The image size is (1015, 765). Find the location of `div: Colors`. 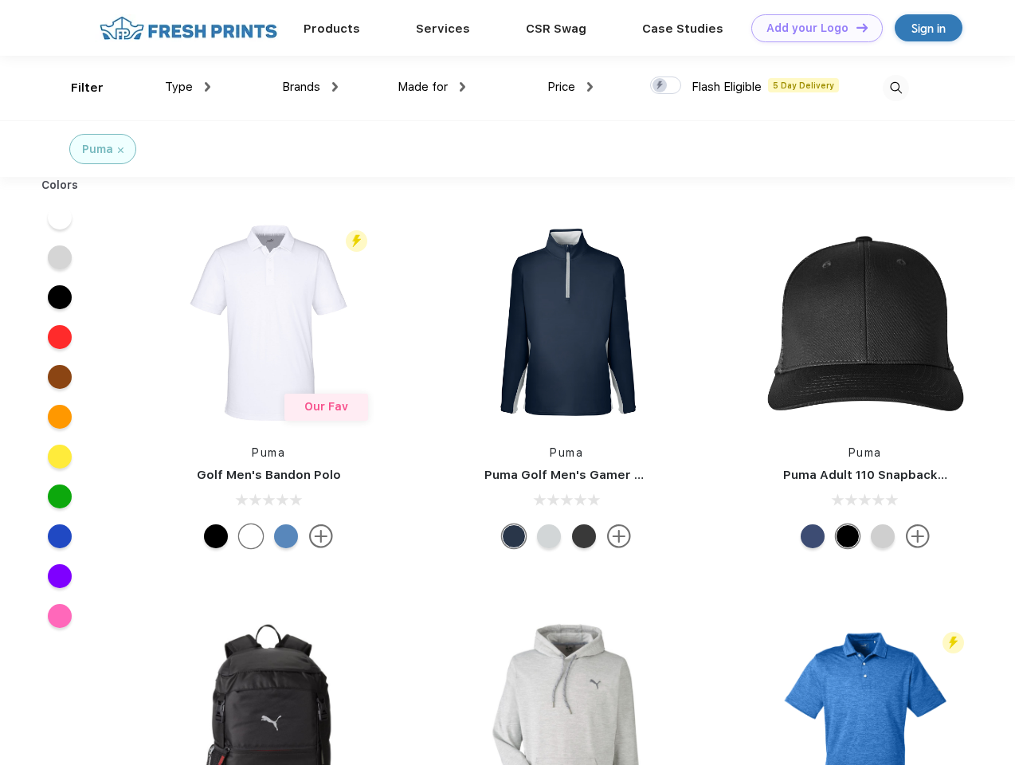

div: Colors is located at coordinates (60, 185).